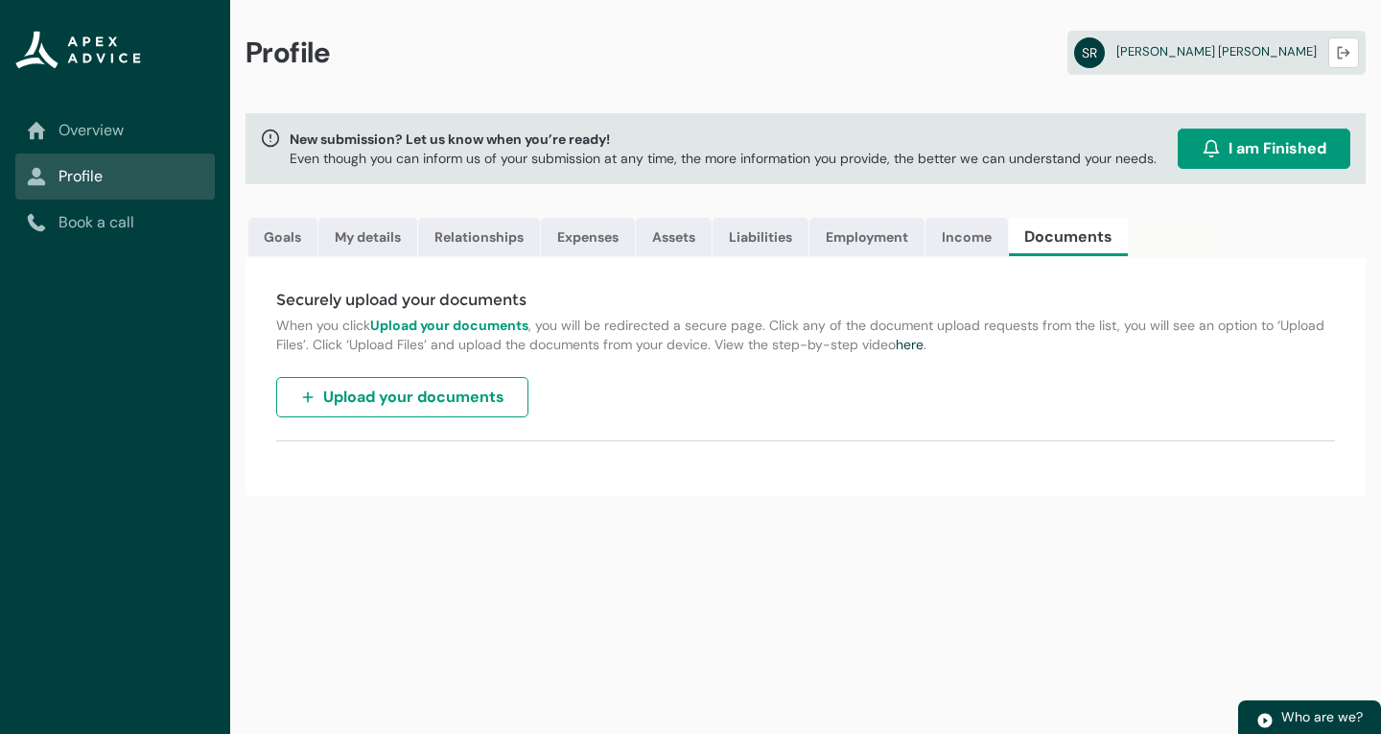 The width and height of the screenshot is (1381, 734). What do you see at coordinates (115, 176) in the screenshot?
I see `nav: Sub page` at bounding box center [115, 176].